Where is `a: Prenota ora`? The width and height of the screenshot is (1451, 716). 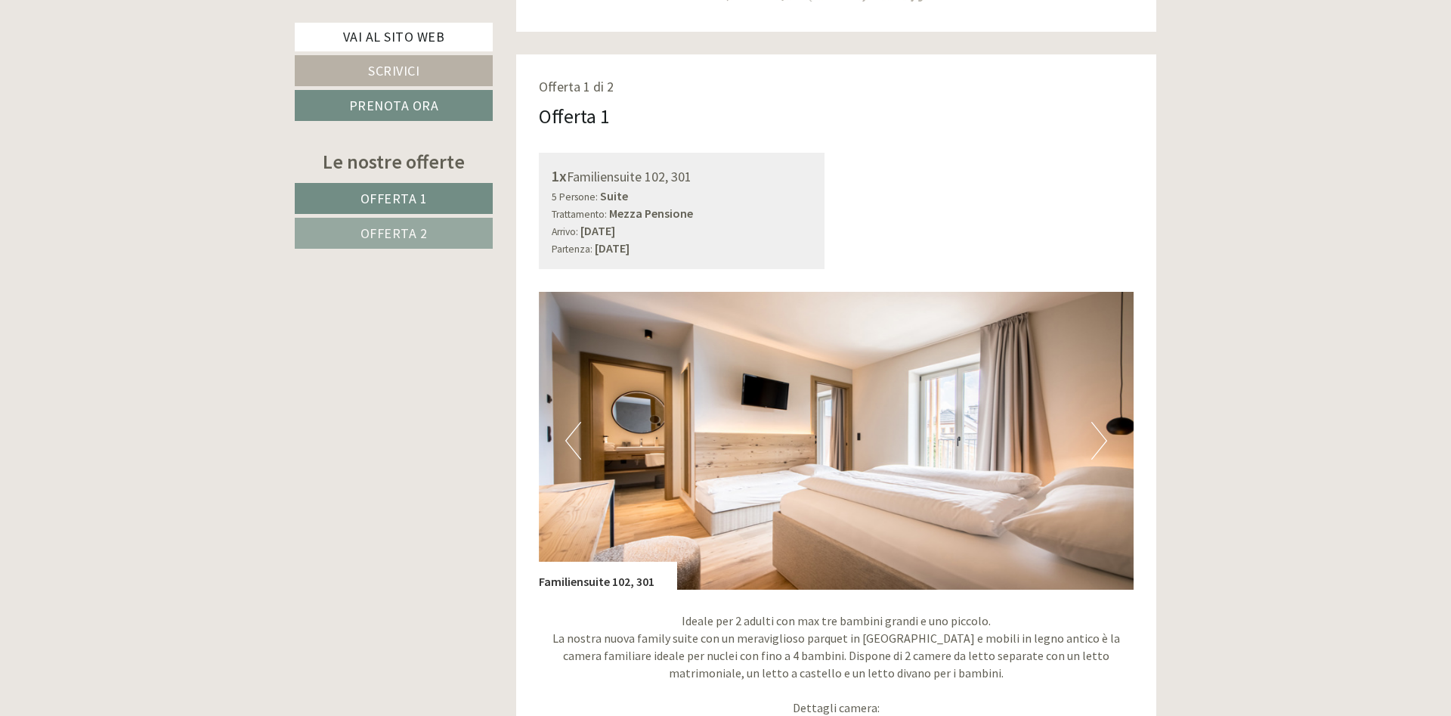 a: Prenota ora is located at coordinates (394, 105).